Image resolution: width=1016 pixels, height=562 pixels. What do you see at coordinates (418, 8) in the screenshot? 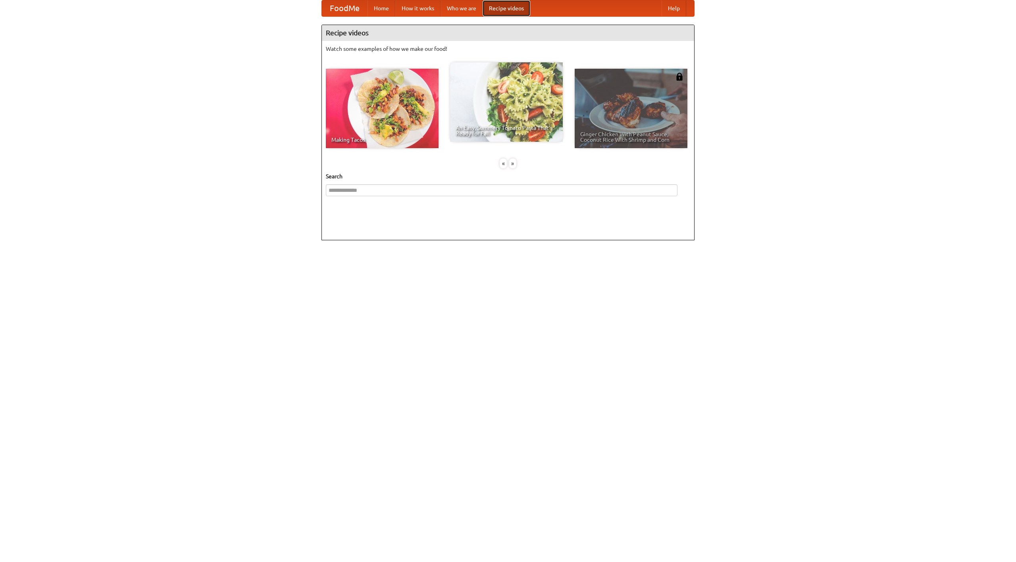
I see `a: How it works` at bounding box center [418, 8].